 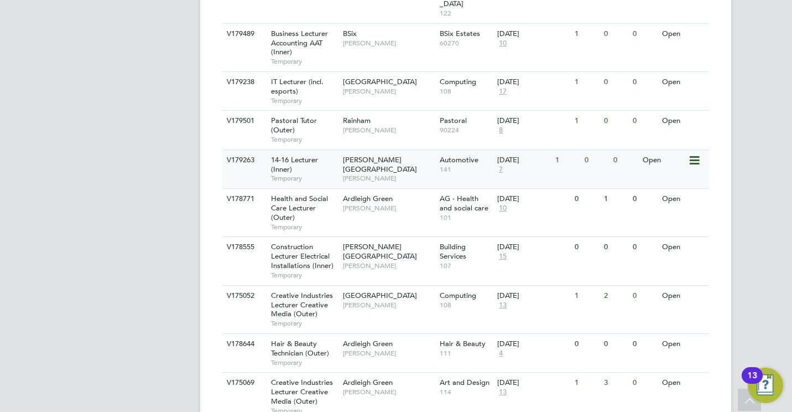 I want to click on span: 141, so click(x=466, y=169).